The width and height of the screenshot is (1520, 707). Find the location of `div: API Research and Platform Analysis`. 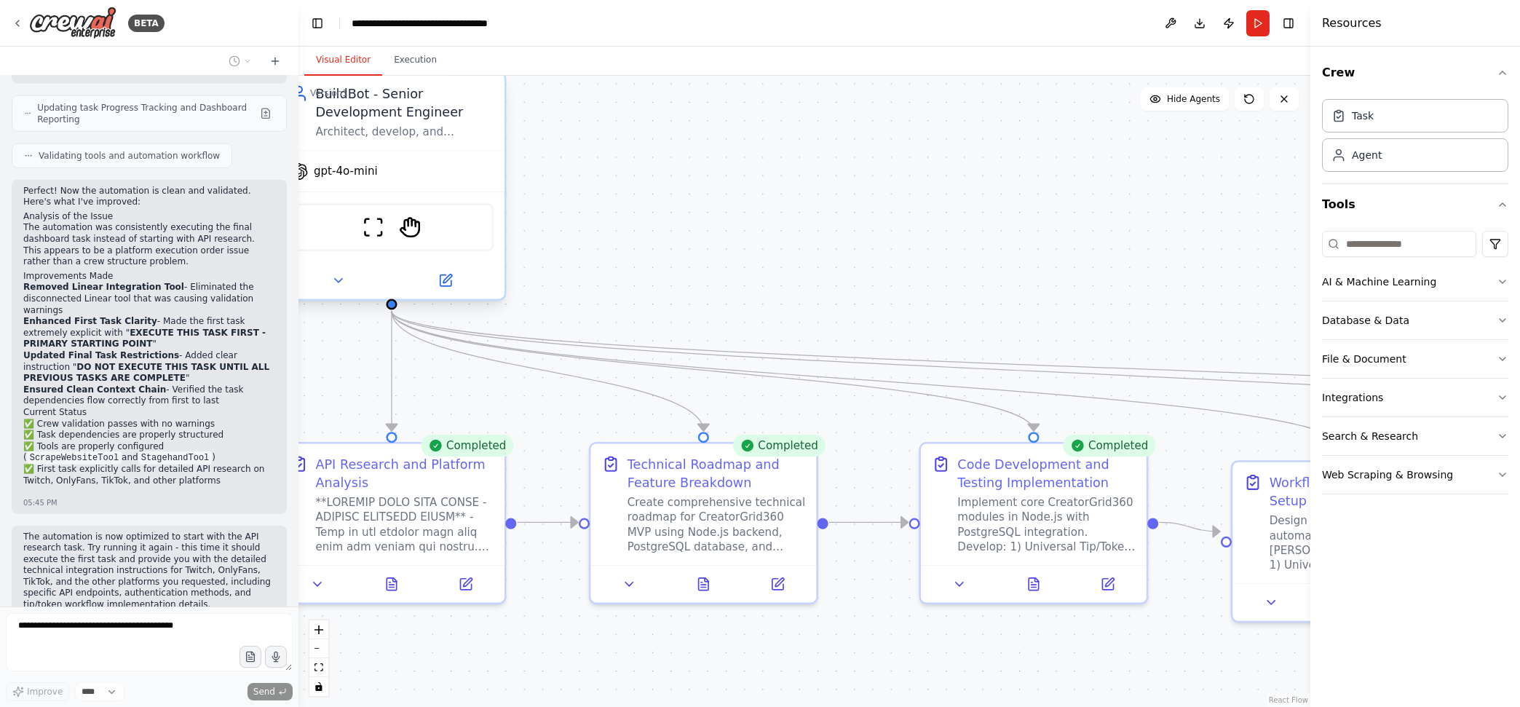

div: API Research and Platform Analysis is located at coordinates (404, 473).